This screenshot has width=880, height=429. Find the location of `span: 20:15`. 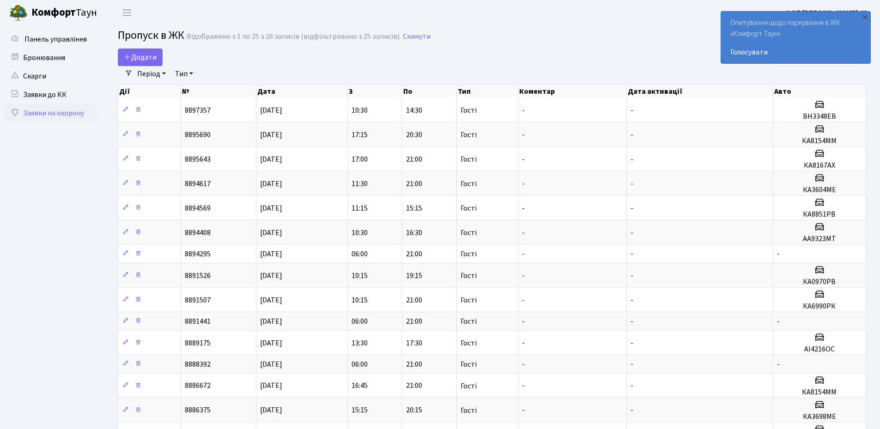

span: 20:15 is located at coordinates (414, 410).